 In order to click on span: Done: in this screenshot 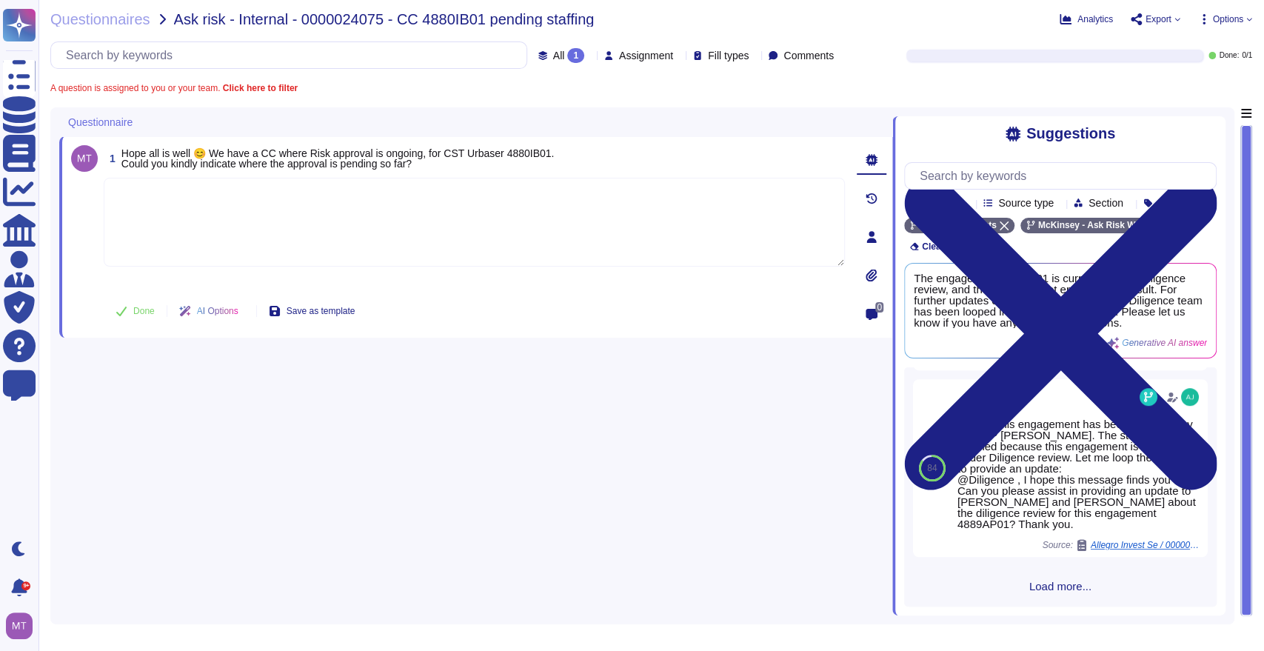, I will do `click(1228, 56)`.